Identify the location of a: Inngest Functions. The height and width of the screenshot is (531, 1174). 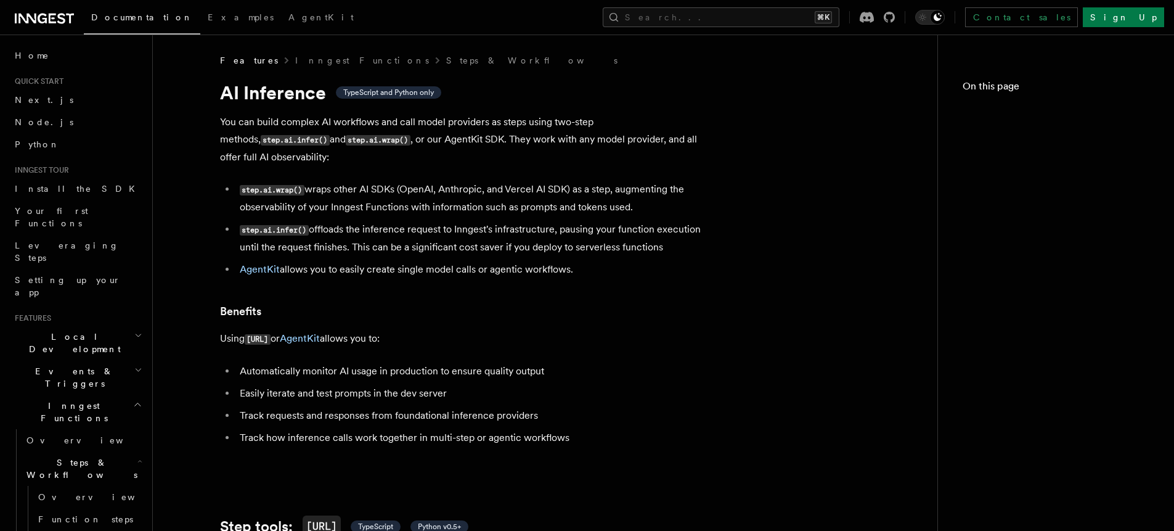
(362, 60).